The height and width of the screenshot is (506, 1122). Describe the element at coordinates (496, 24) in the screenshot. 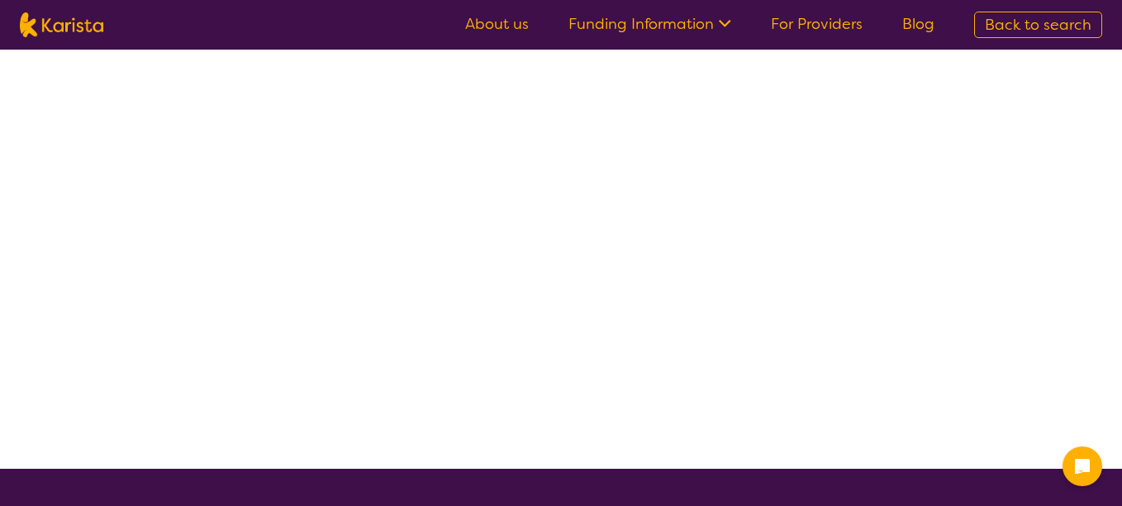

I see `a: About us` at that location.